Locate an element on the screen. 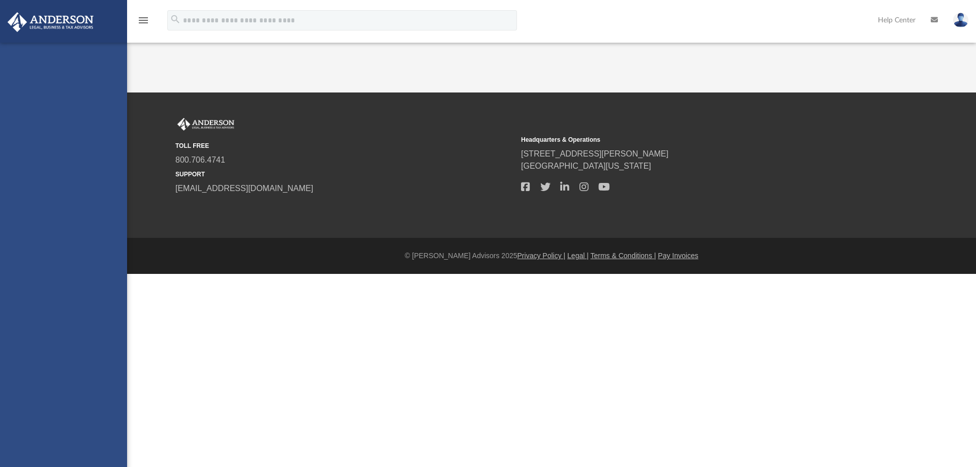  a: Legal | is located at coordinates (578, 256).